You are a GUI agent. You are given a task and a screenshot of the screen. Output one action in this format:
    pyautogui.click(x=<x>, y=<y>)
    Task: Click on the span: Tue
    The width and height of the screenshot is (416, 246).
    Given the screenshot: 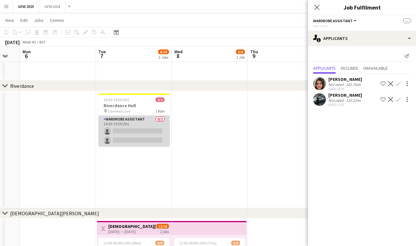 What is the action you would take?
    pyautogui.click(x=102, y=52)
    